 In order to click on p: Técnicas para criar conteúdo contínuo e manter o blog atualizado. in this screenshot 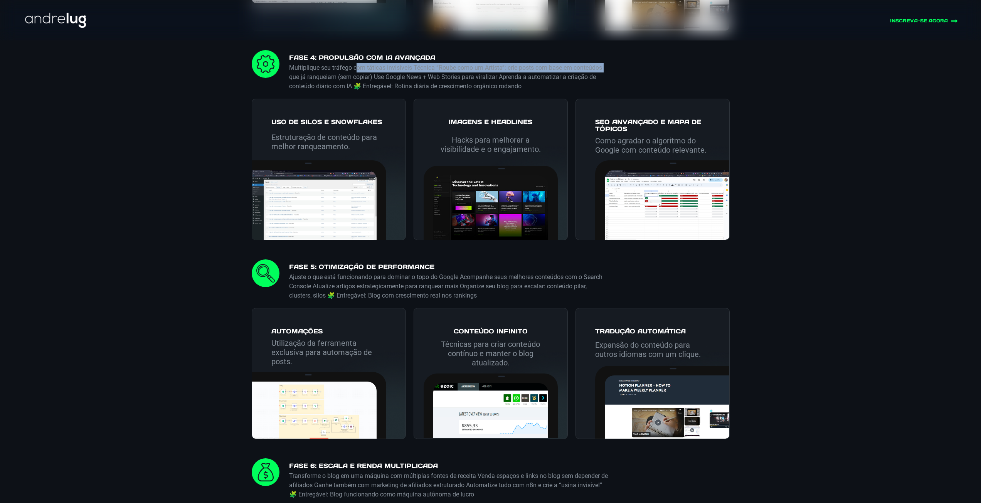, I will do `click(491, 354)`.